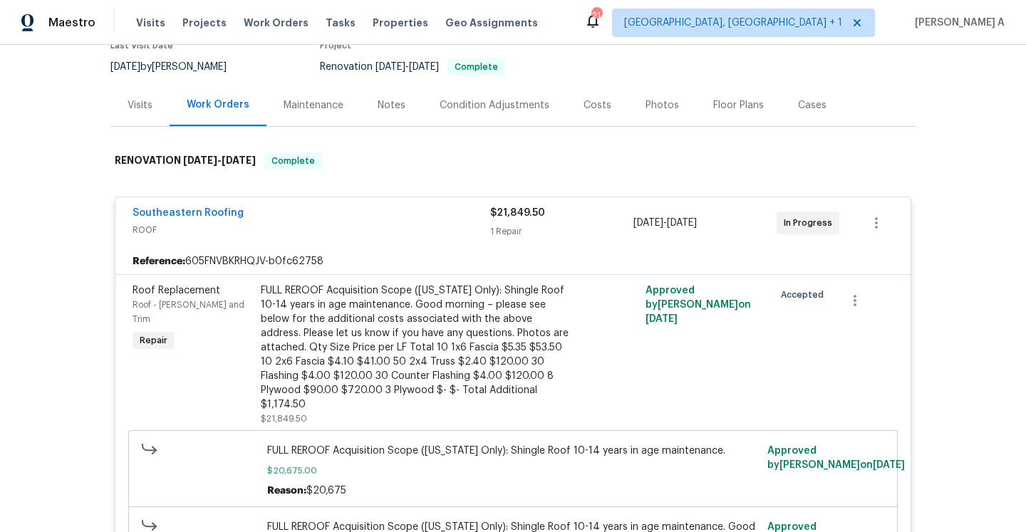 The width and height of the screenshot is (1026, 532). I want to click on div: Floor Plans, so click(738, 105).